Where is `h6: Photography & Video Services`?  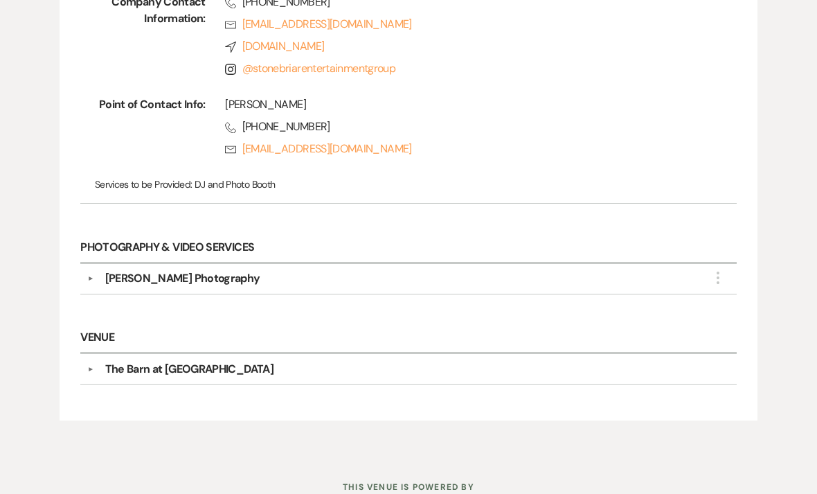
h6: Photography & Video Services is located at coordinates (409, 248).